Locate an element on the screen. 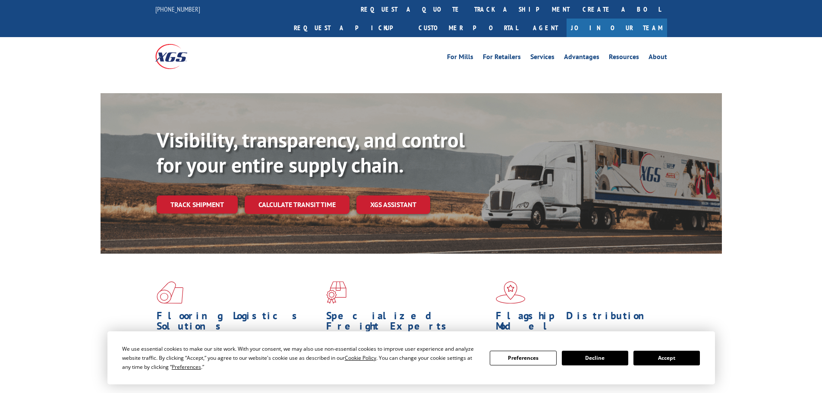 The width and height of the screenshot is (822, 393). a: Request a pickup is located at coordinates (350, 28).